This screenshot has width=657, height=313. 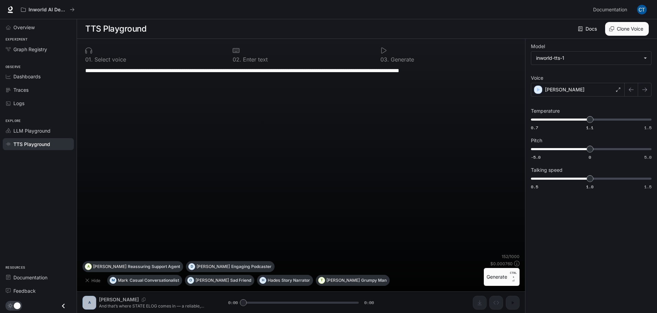 I want to click on div: D, so click(x=192, y=266).